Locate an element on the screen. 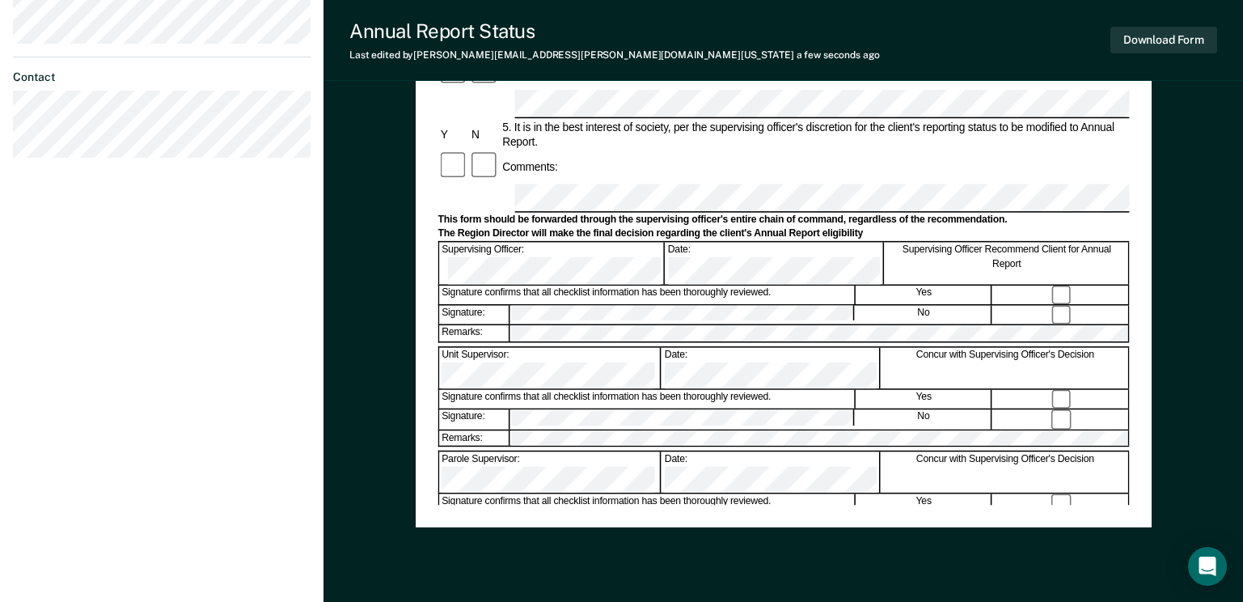  div: Unit Supervisor: is located at coordinates (550, 367).